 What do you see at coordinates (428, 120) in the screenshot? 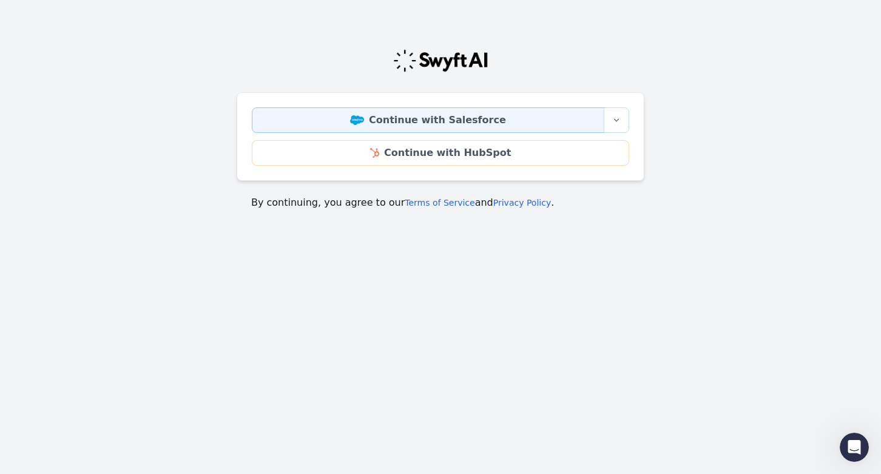
I see `a: Continue with Salesforce` at bounding box center [428, 120].